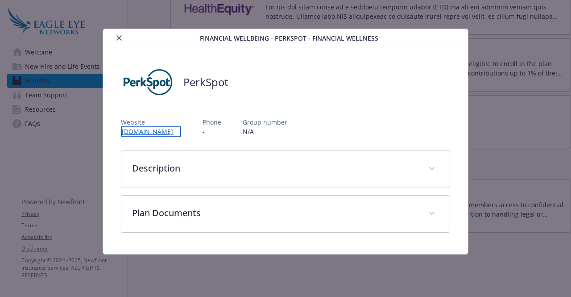 Image resolution: width=571 pixels, height=297 pixels. What do you see at coordinates (212, 122) in the screenshot?
I see `p: Phone` at bounding box center [212, 122].